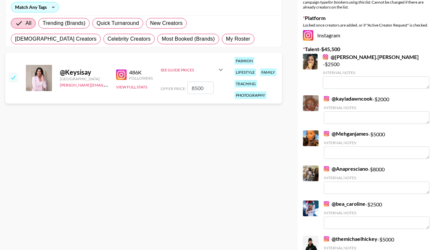 This screenshot has height=250, width=436. What do you see at coordinates (376, 179) in the screenshot?
I see `div: - $ 8000` at bounding box center [376, 179].